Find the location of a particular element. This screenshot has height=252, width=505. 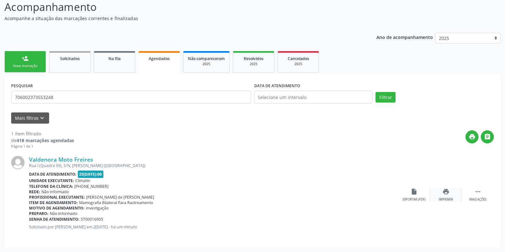

a: Valdenora Moto Freires is located at coordinates (61, 159).